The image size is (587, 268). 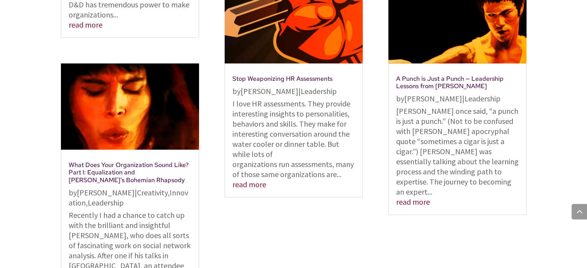 What do you see at coordinates (294, 139) in the screenshot?
I see `p: I love HR assessments. They provide interesting insights to personalities, behaviors and skills. ...` at bounding box center [294, 139].